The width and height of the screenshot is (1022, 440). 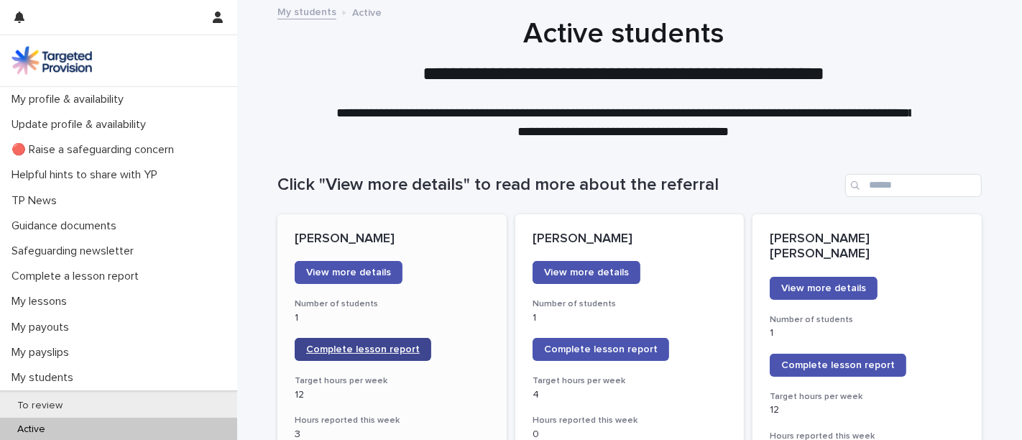 What do you see at coordinates (558, 185) in the screenshot?
I see `h1: Click "View more details" to read more about the referral` at bounding box center [558, 185].